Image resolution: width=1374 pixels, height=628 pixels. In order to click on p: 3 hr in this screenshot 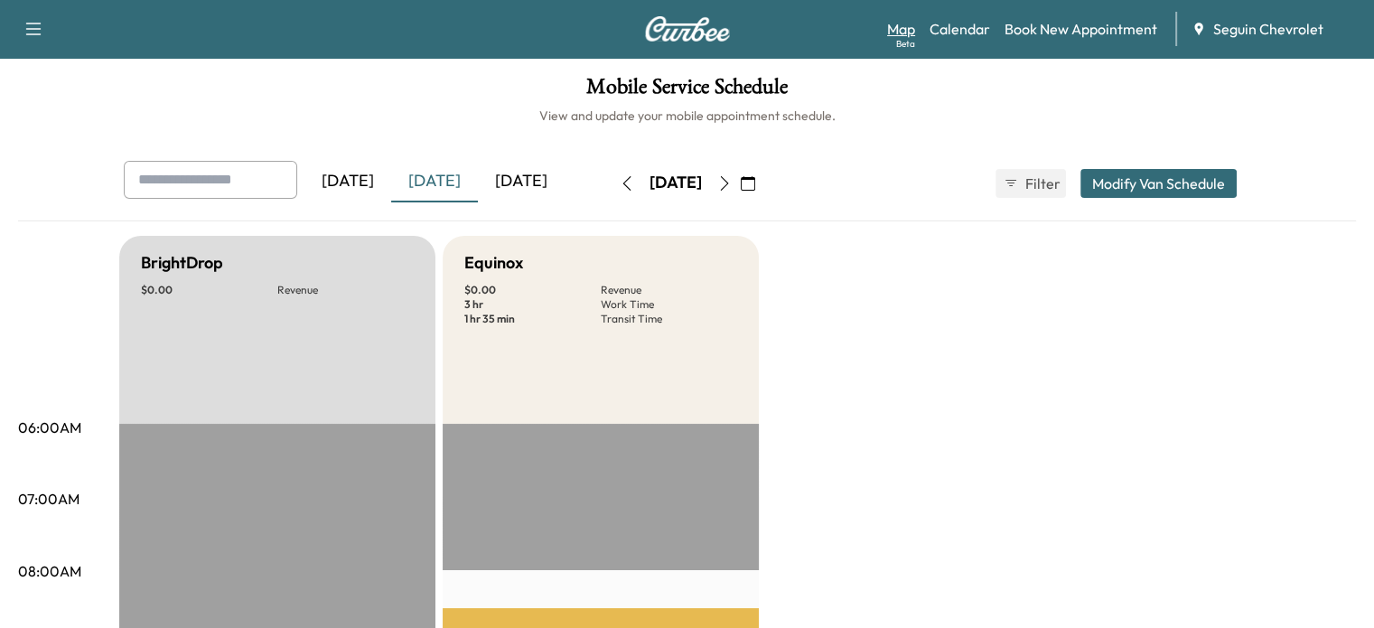, I will do `click(532, 304)`.